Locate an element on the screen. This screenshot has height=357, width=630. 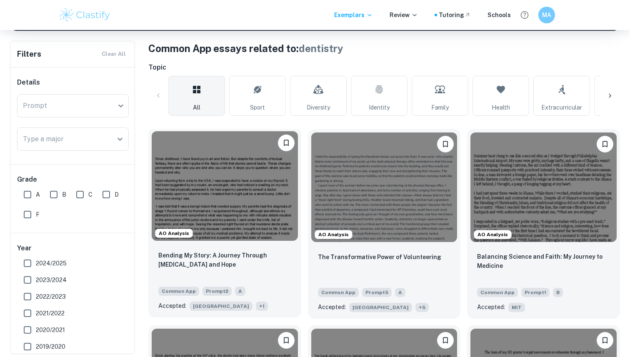
a: Schools is located at coordinates (499, 15).